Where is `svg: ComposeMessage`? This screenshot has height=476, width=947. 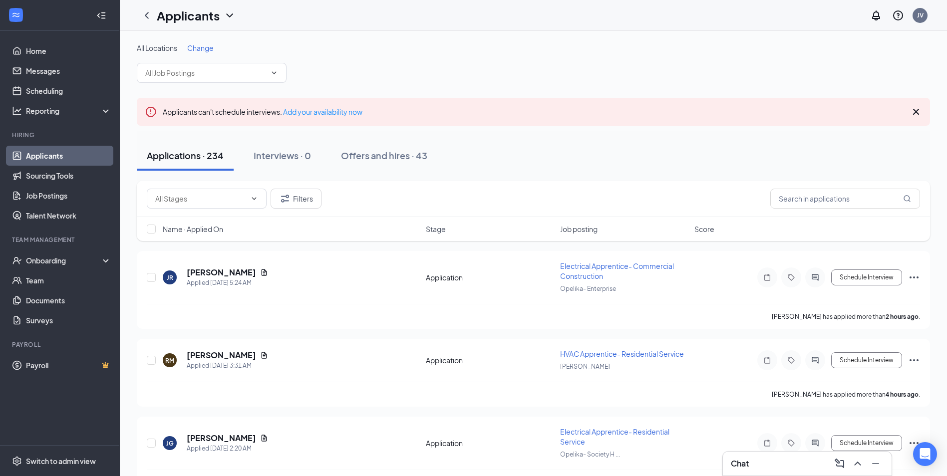 svg: ComposeMessage is located at coordinates (839, 464).